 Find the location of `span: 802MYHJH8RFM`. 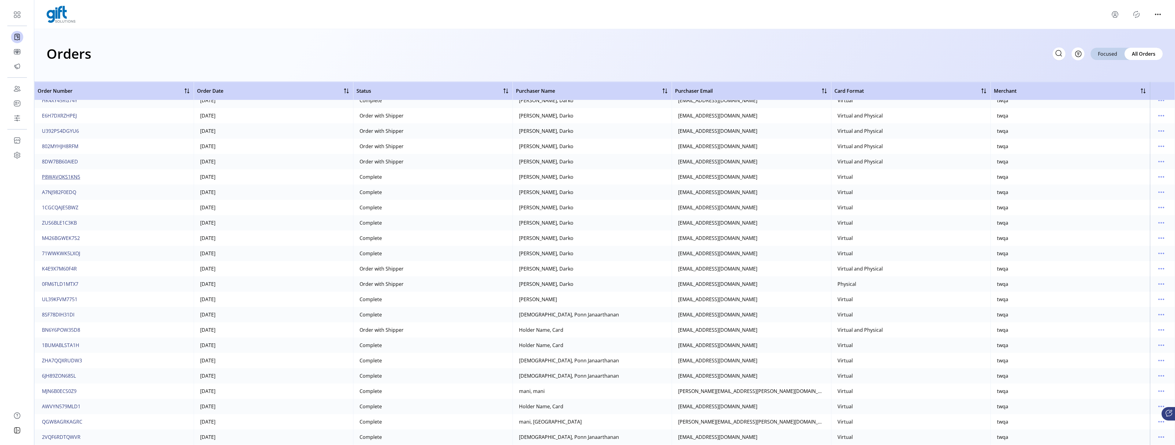

span: 802MYHJH8RFM is located at coordinates (60, 146).